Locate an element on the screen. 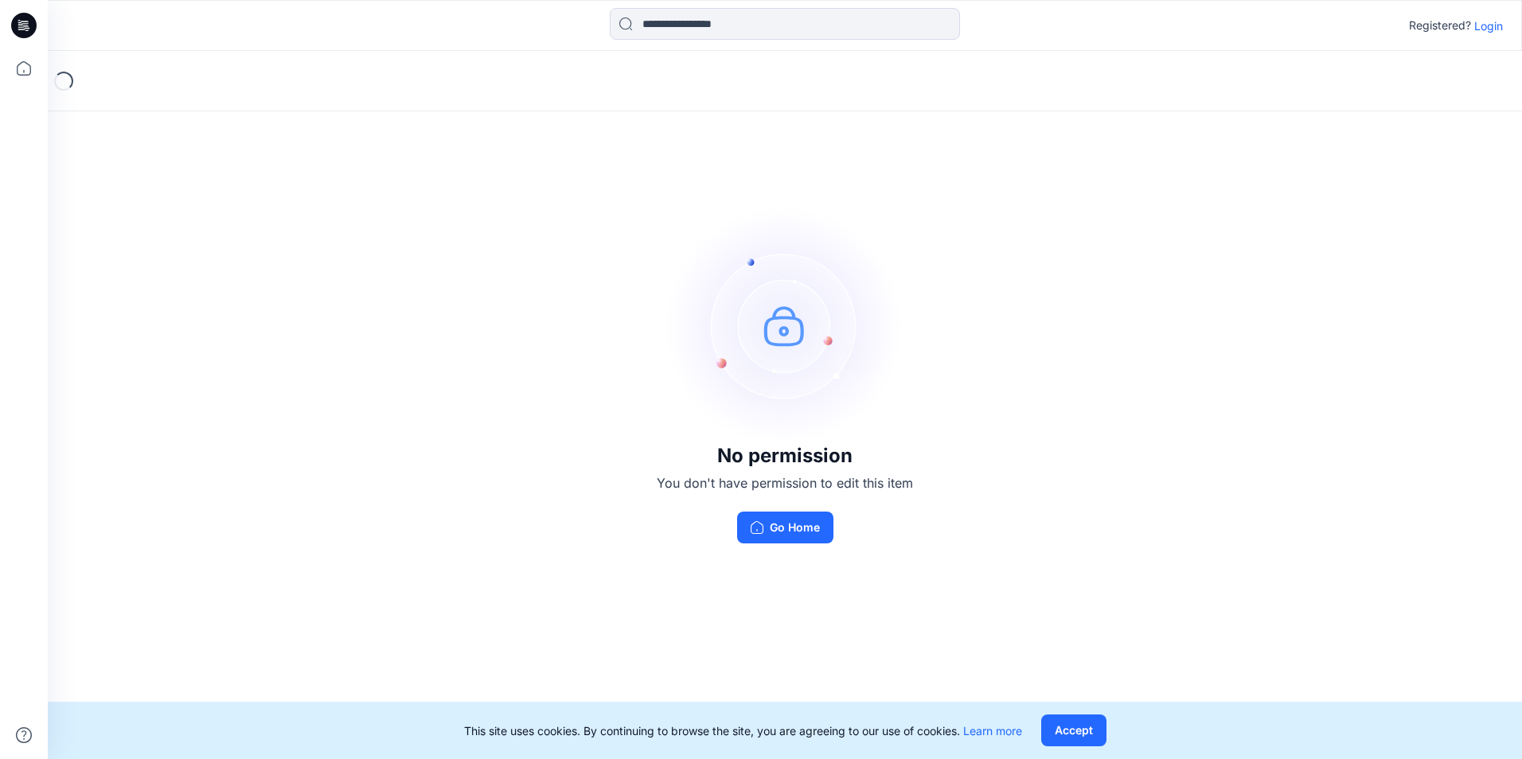 The image size is (1522, 759). button: Go Home is located at coordinates (785, 528).